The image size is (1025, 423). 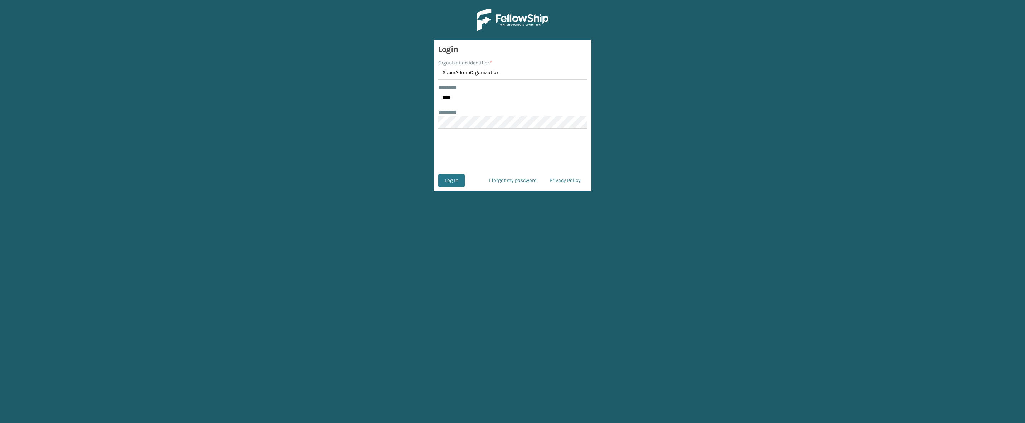 I want to click on a: Privacy Policy, so click(x=565, y=180).